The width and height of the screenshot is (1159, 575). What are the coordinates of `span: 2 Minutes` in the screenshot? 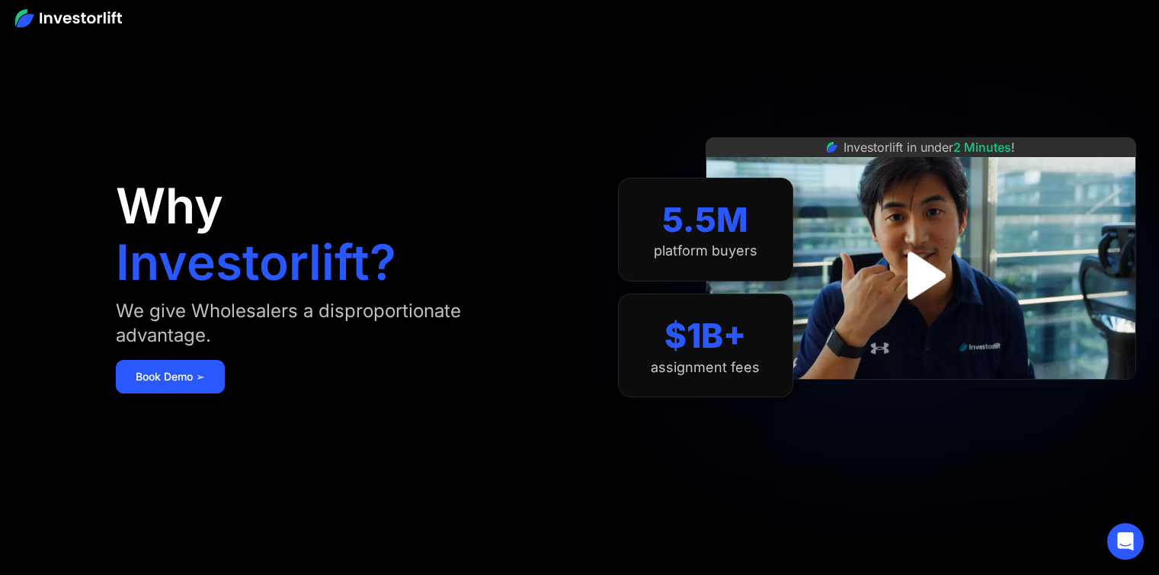 It's located at (982, 147).